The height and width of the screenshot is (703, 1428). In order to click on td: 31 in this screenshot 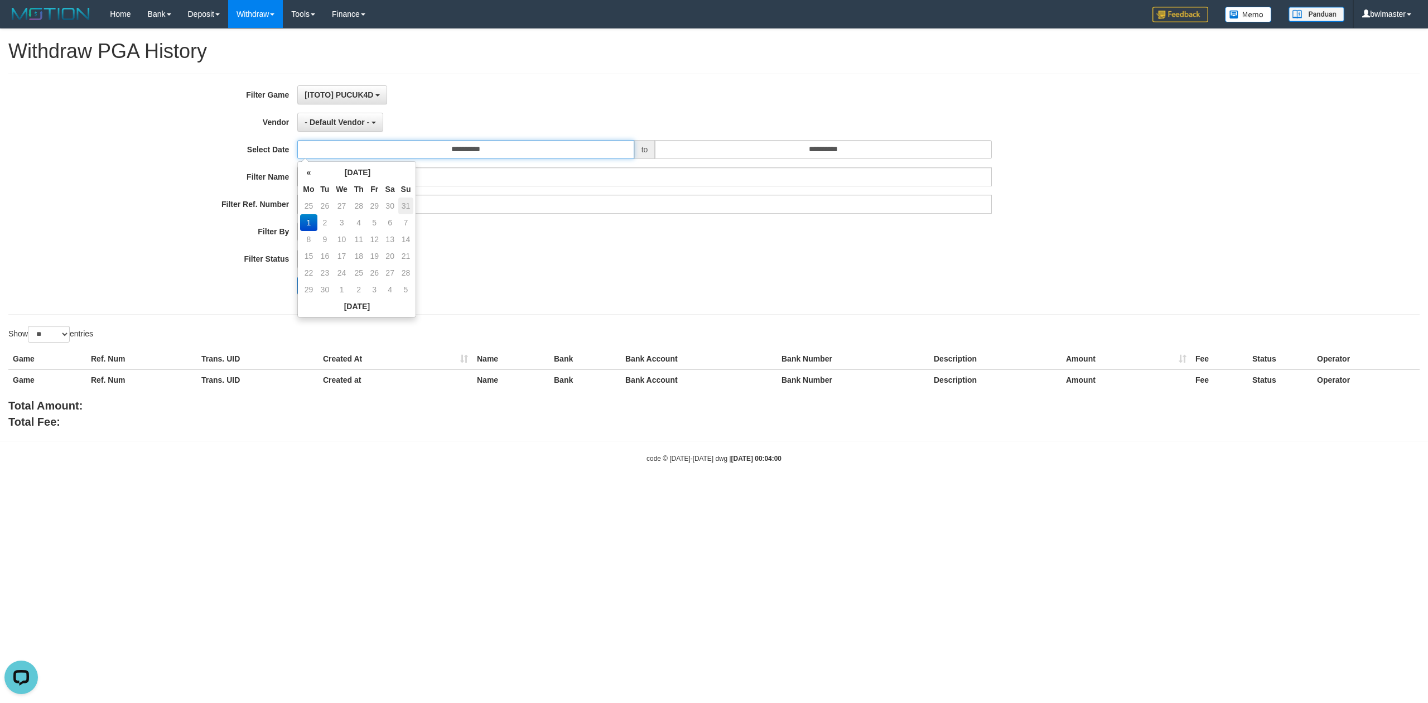, I will do `click(406, 206)`.